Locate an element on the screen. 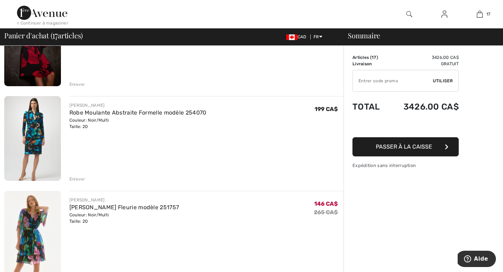 This screenshot has width=503, height=272. div: Sommaire is located at coordinates (419, 35).